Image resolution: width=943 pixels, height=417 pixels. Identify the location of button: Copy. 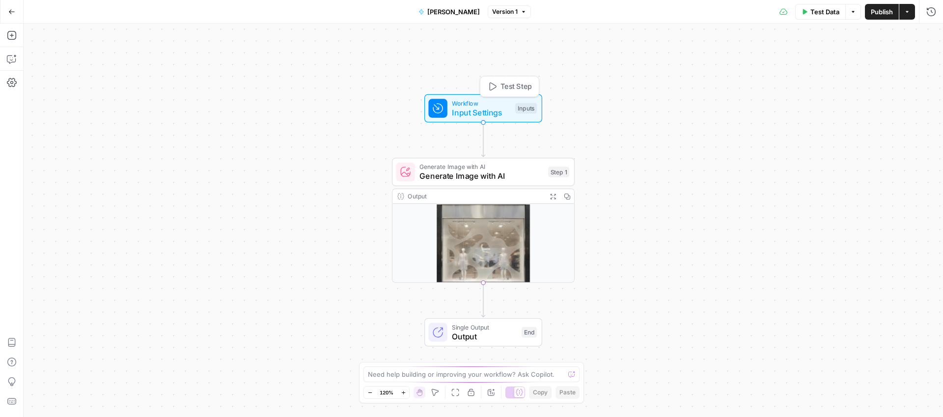
(540, 393).